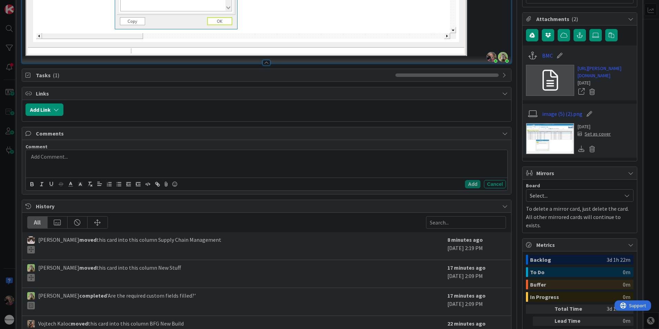 This screenshot has width=659, height=329. I want to click on div: Download, so click(582, 149).